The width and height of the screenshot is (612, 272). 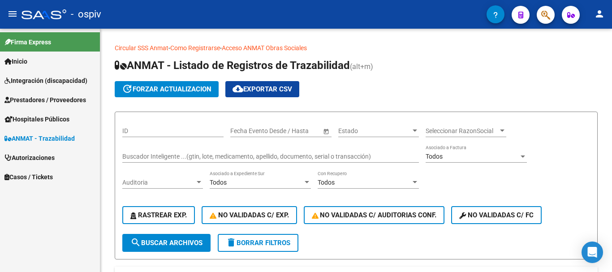 What do you see at coordinates (136, 242) in the screenshot?
I see `mat-icon: search` at bounding box center [136, 242].